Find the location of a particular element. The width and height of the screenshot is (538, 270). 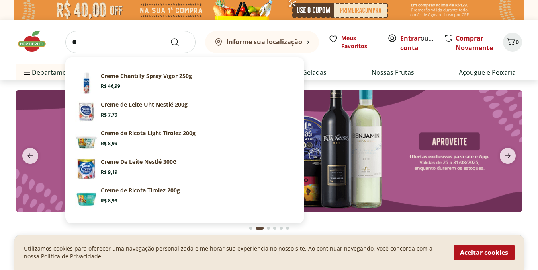

a: PrincipalCreme de Ricota Tirolez 200gR$ 8,99 is located at coordinates (185, 198).